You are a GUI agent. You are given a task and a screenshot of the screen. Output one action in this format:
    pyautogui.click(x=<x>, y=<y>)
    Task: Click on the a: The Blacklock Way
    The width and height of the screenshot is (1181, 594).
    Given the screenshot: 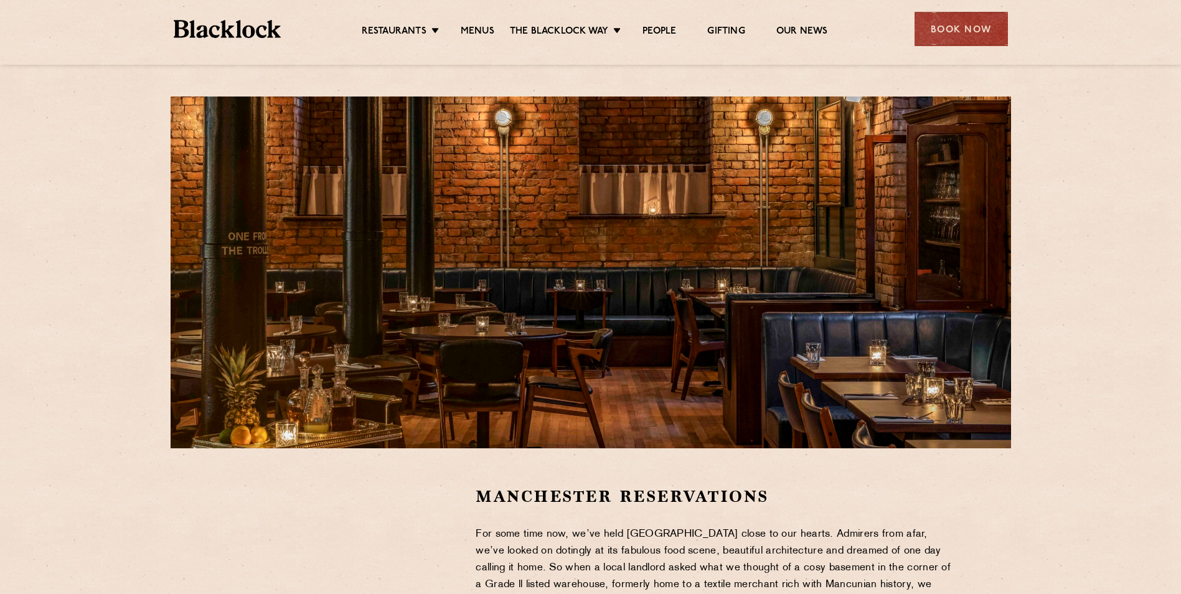 What is the action you would take?
    pyautogui.click(x=559, y=32)
    